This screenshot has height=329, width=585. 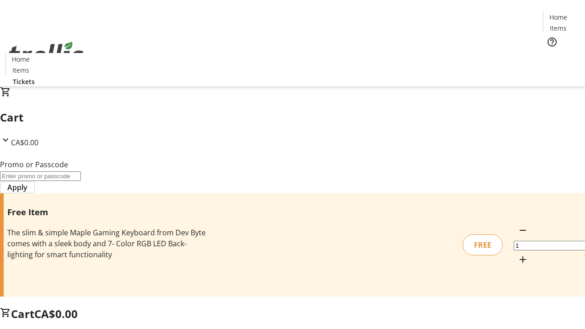 What do you see at coordinates (523, 231) in the screenshot?
I see `button: Decrement by one` at bounding box center [523, 231].